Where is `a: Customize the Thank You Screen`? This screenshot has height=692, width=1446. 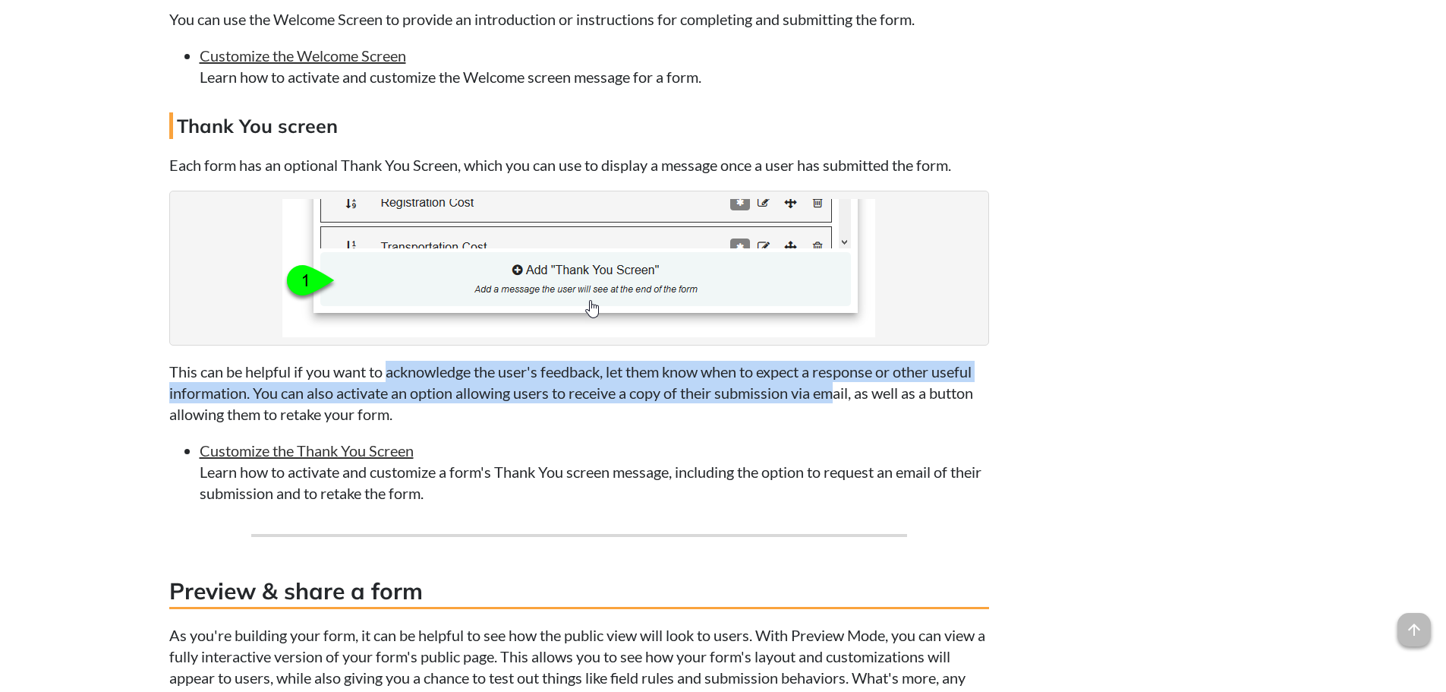 a: Customize the Thank You Screen is located at coordinates (307, 450).